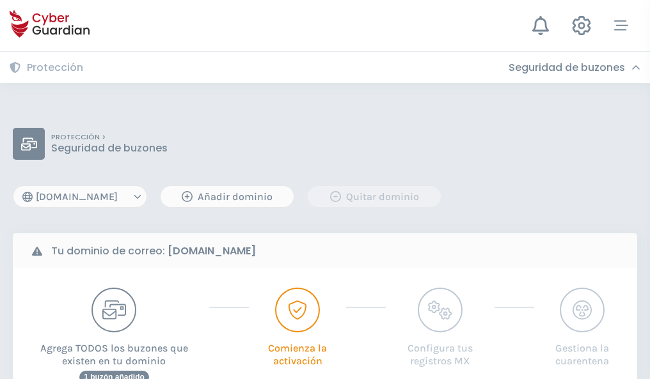 The height and width of the screenshot is (379, 650). What do you see at coordinates (109, 148) in the screenshot?
I see `p: Seguridad de buzones` at bounding box center [109, 148].